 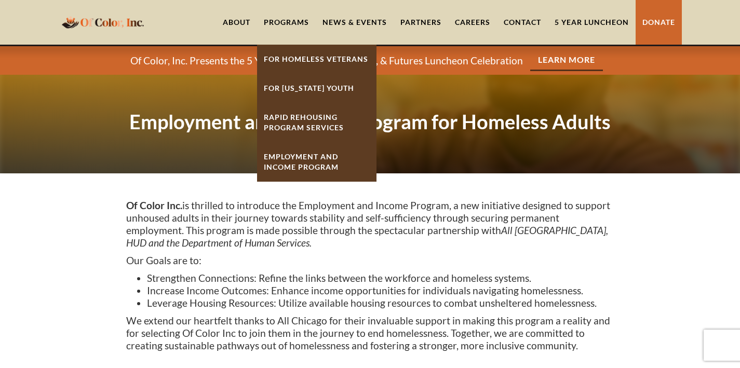 I want to click on strong: Rapid ReHousing Program Services, so click(x=304, y=122).